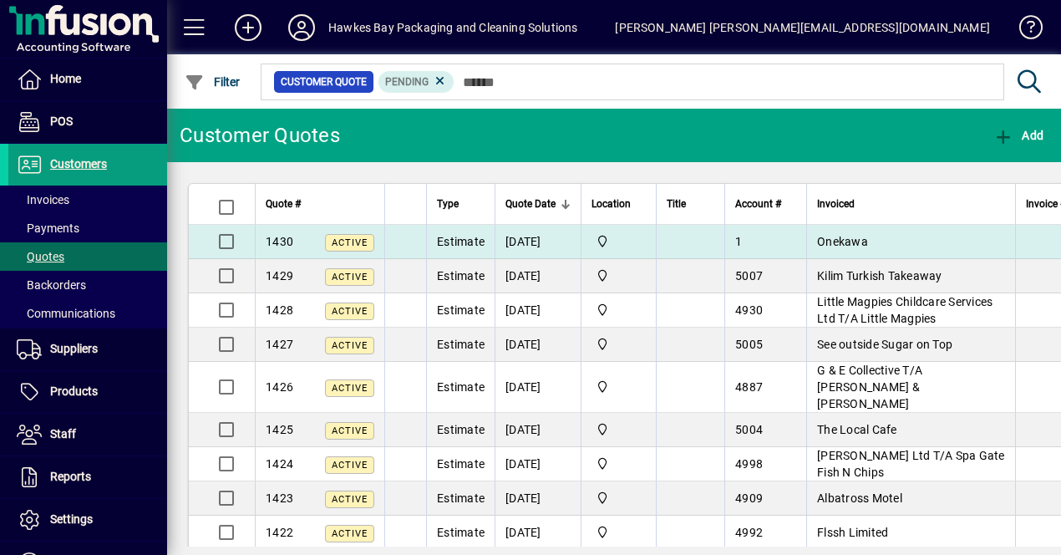 The width and height of the screenshot is (1061, 555). Describe the element at coordinates (74, 348) in the screenshot. I see `span: Suppliers` at that location.